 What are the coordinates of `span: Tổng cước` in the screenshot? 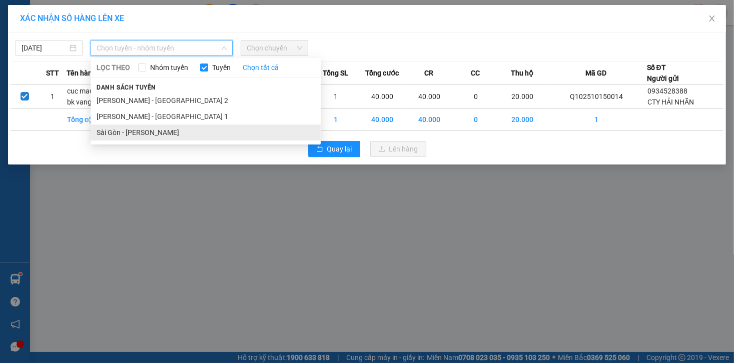 It's located at (382, 73).